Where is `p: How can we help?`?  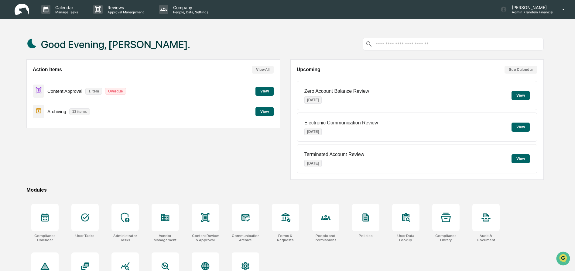
p: How can we help? is located at coordinates (58, 18).